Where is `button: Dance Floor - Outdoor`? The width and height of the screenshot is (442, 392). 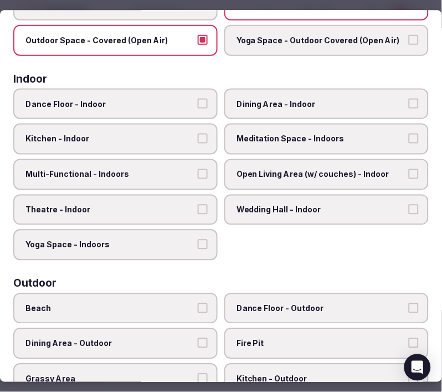
button: Dance Floor - Outdoor is located at coordinates (414, 308).